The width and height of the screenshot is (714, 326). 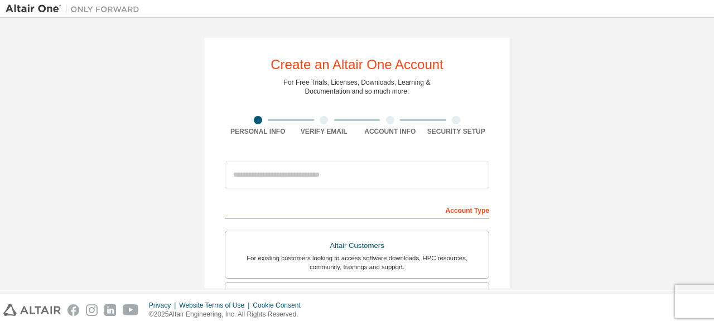 I want to click on img: instagram.svg, so click(x=91, y=310).